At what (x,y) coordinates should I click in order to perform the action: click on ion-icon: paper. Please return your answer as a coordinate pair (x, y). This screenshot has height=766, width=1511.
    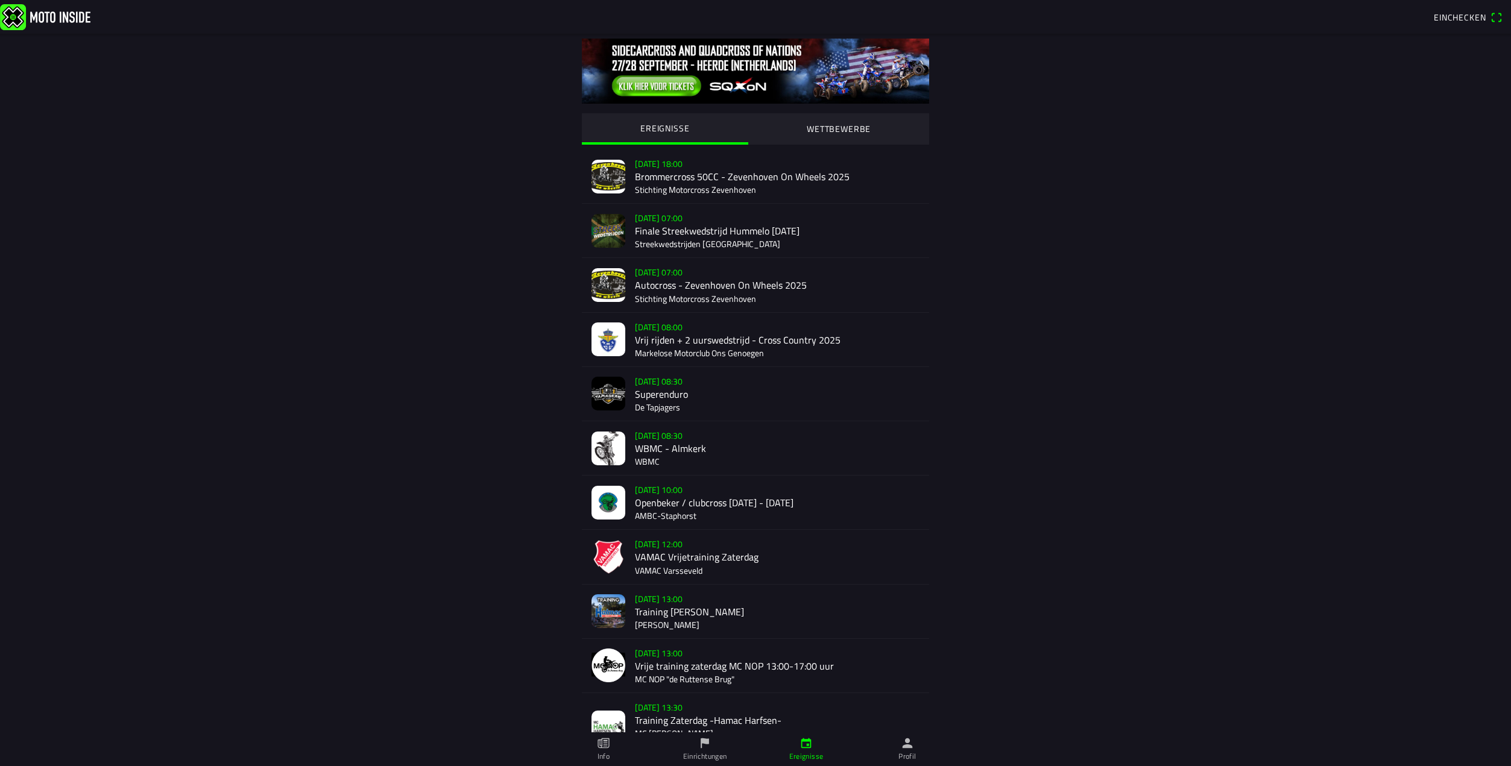
    Looking at the image, I should click on (603, 743).